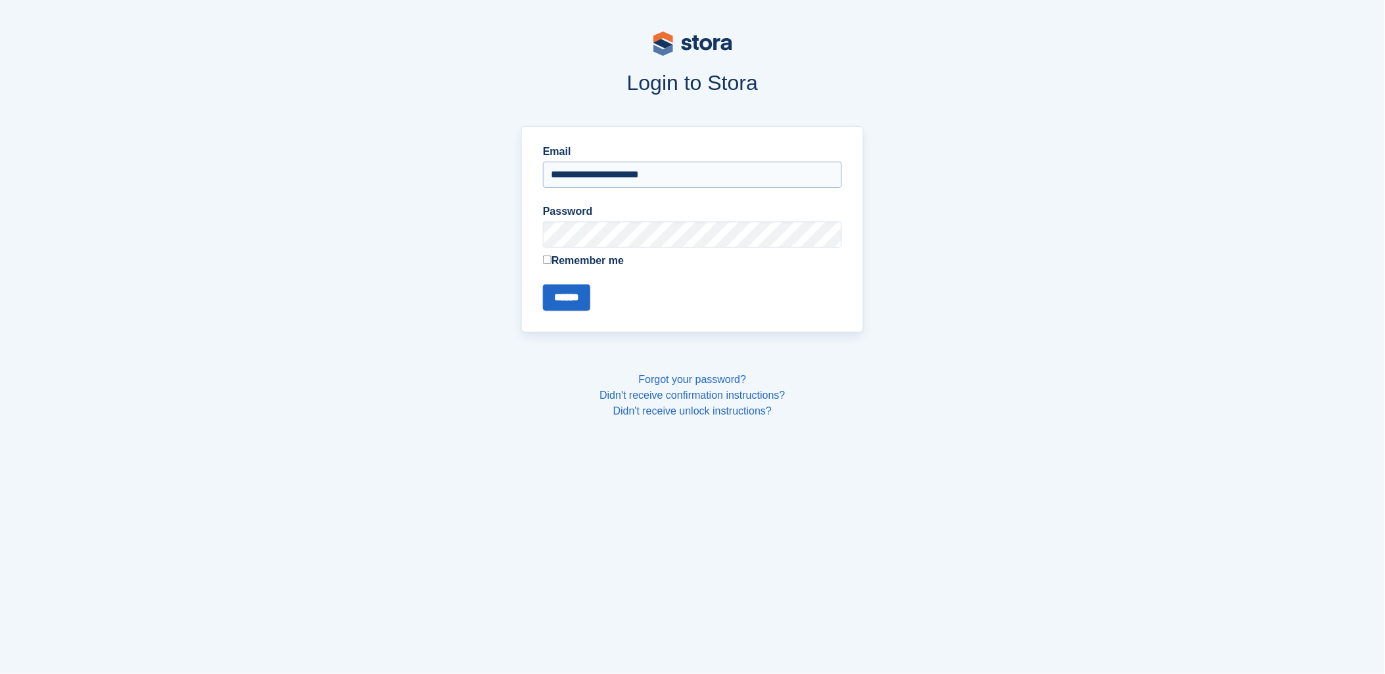 This screenshot has width=1385, height=674. Describe the element at coordinates (692, 395) in the screenshot. I see `a: Didn't receive confirmation instructions?` at that location.